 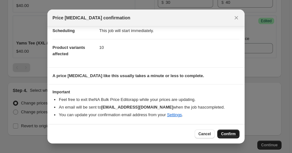 I want to click on dd: 10, so click(x=169, y=47).